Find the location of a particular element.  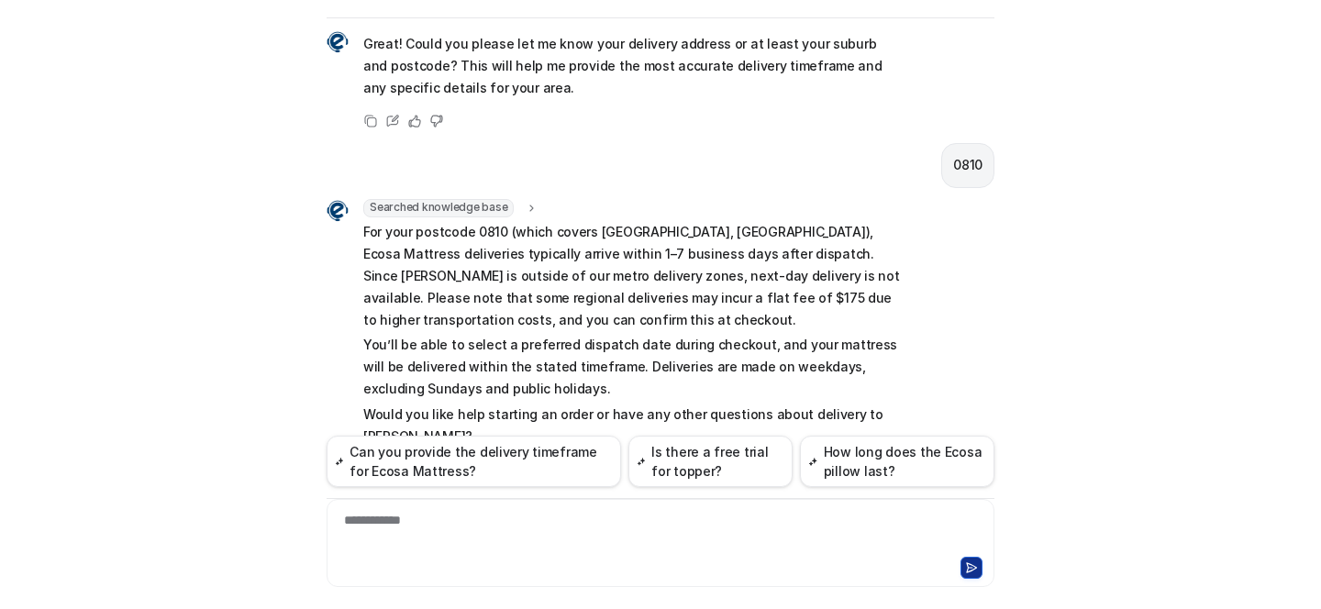

button: Is there a free trial for topper? is located at coordinates (710, 461).